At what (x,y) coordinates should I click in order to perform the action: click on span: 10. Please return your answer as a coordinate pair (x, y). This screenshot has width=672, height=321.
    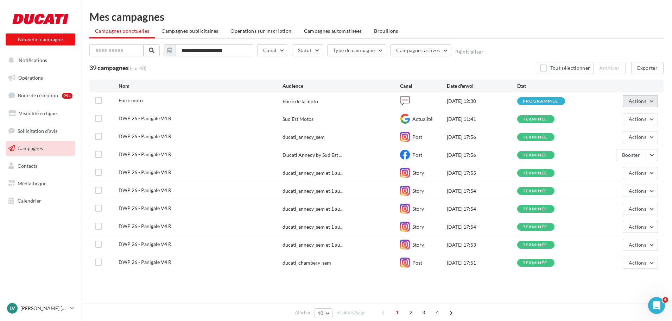
    Looking at the image, I should click on (321, 313).